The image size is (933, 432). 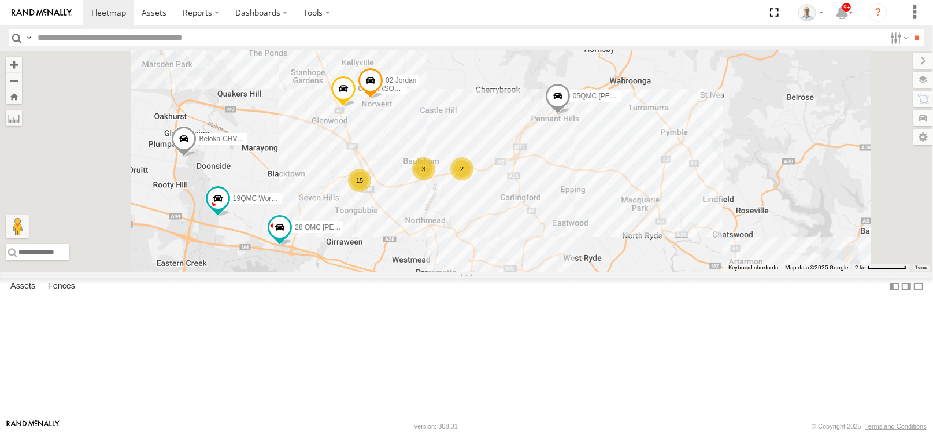 What do you see at coordinates (23, 286) in the screenshot?
I see `label: Assets` at bounding box center [23, 286].